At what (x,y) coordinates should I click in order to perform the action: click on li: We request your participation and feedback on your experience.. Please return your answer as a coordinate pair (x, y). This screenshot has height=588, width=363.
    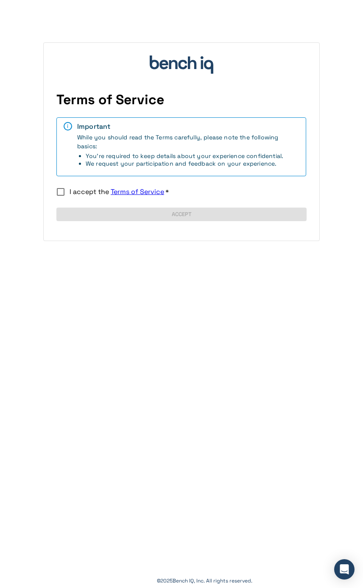
    Looking at the image, I should click on (192, 164).